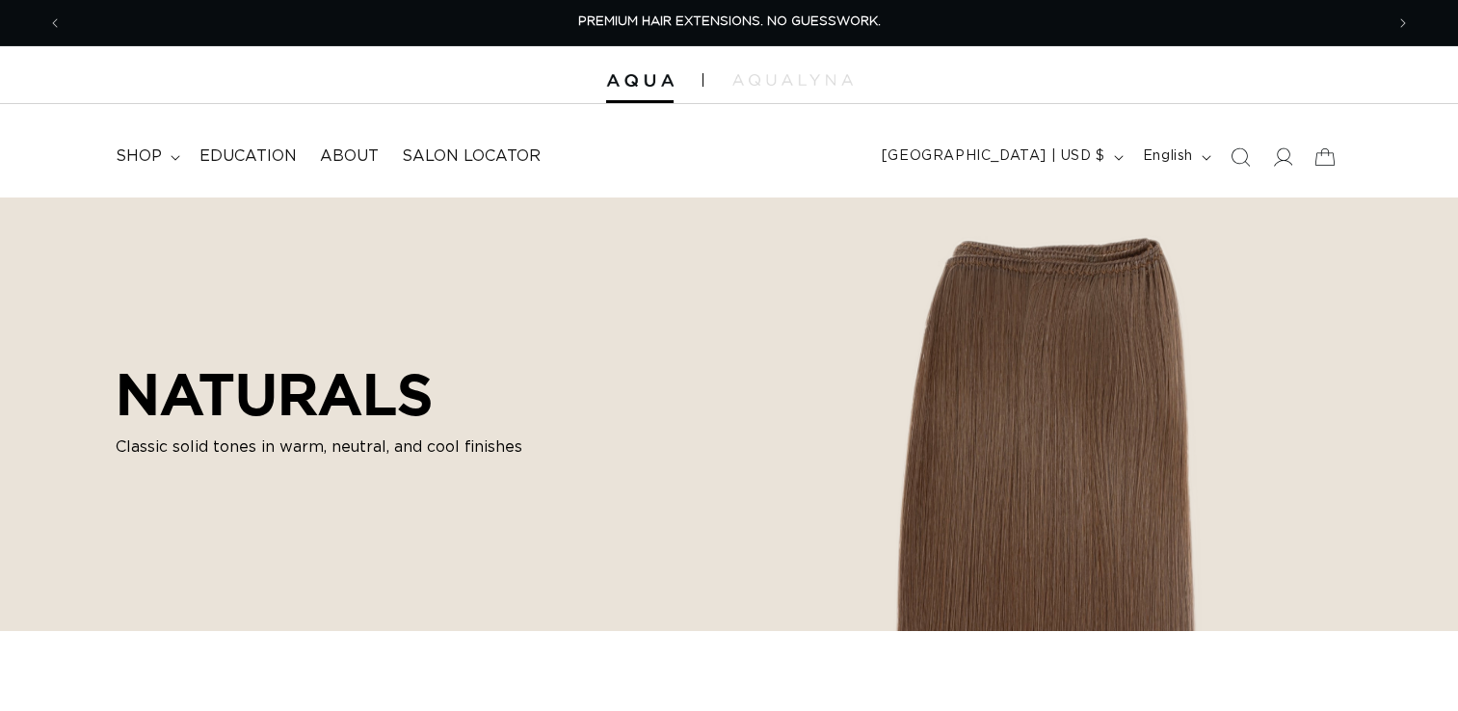 The image size is (1458, 711). Describe the element at coordinates (792, 80) in the screenshot. I see `img: aqualyna.com` at that location.